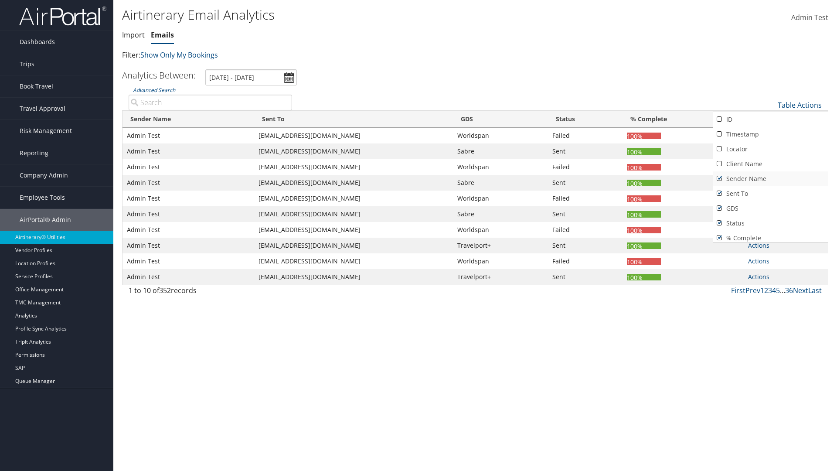  Describe the element at coordinates (770, 238) in the screenshot. I see `a: % Complete` at that location.